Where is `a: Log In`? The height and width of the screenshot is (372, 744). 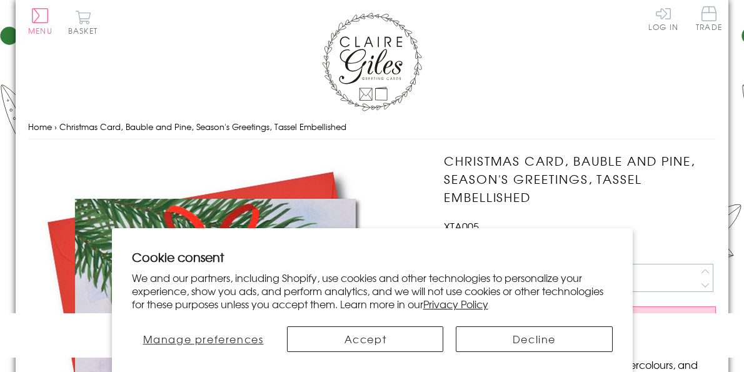
a: Log In is located at coordinates (664, 18).